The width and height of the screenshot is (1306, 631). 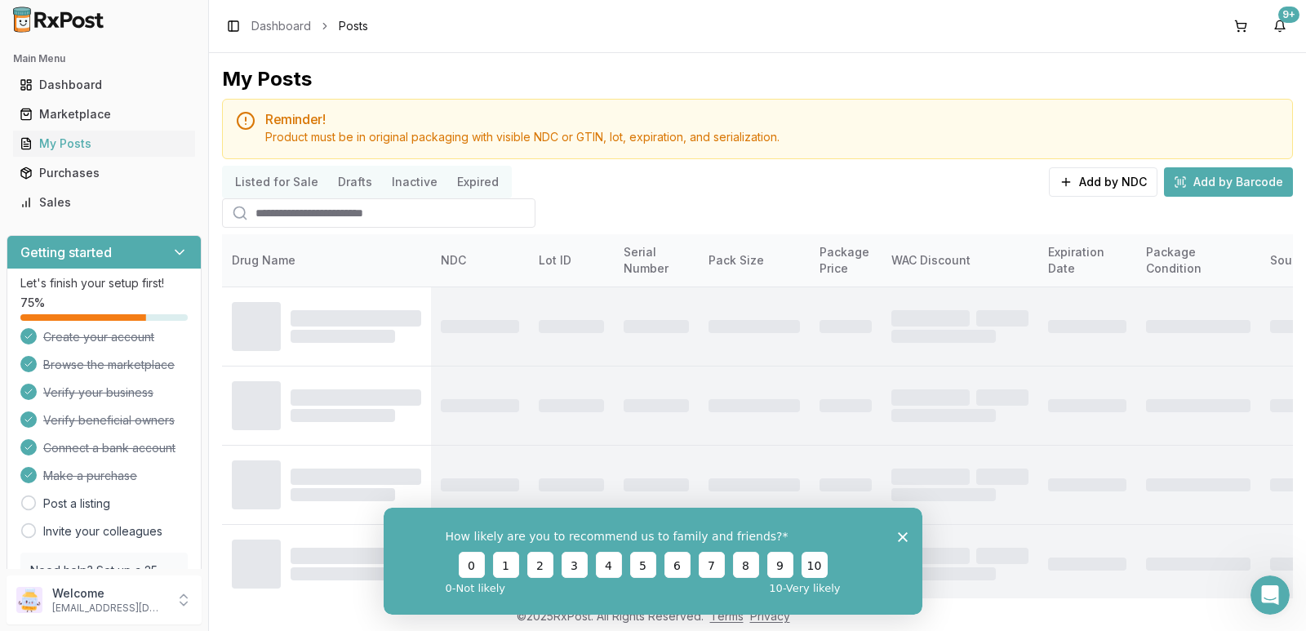 What do you see at coordinates (772, 119) in the screenshot?
I see `h5: Reminder!` at bounding box center [772, 119].